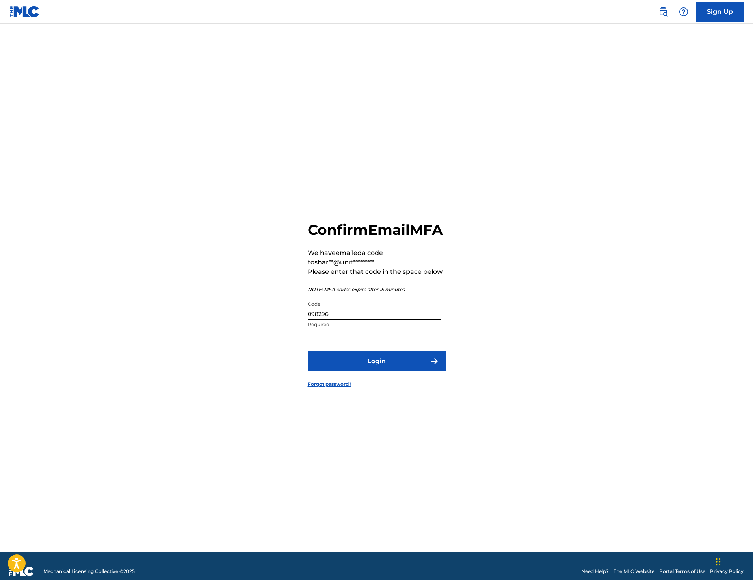 This screenshot has height=580, width=753. Describe the element at coordinates (22, 571) in the screenshot. I see `img: logo` at that location.